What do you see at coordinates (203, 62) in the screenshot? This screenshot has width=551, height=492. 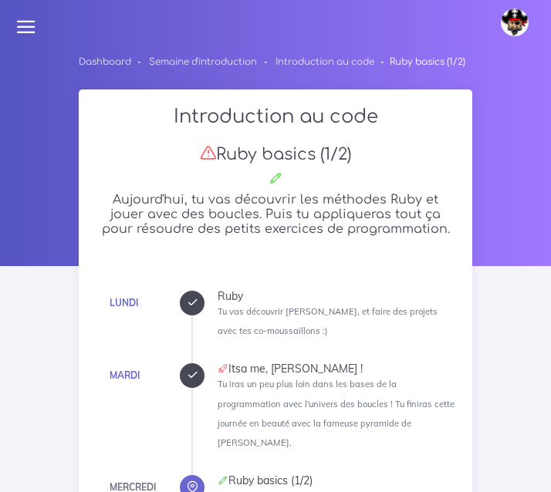 I see `a: Semaine d'introduction` at bounding box center [203, 62].